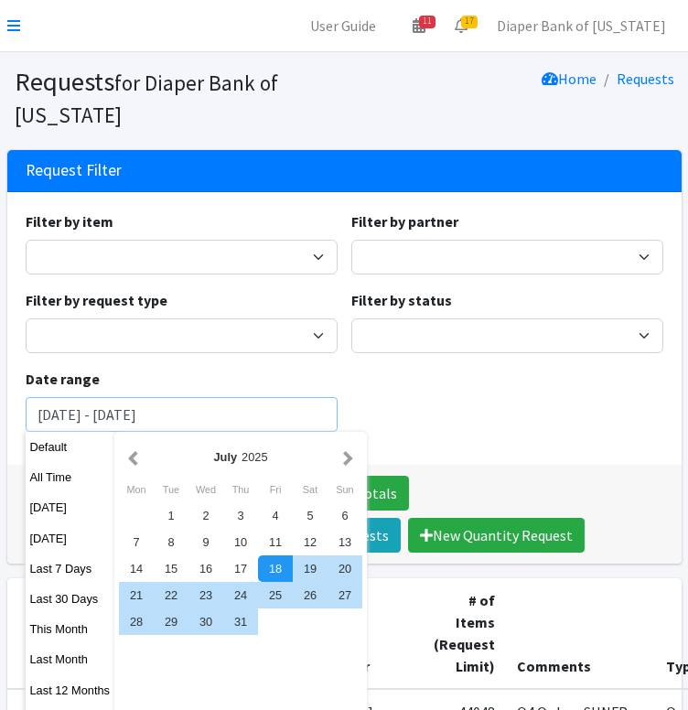  Describe the element at coordinates (310, 568) in the screenshot. I see `div: 19` at that location.